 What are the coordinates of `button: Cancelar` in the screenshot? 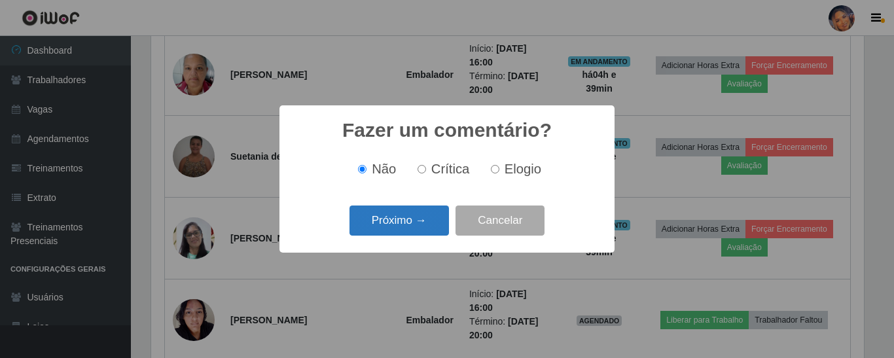 It's located at (500, 221).